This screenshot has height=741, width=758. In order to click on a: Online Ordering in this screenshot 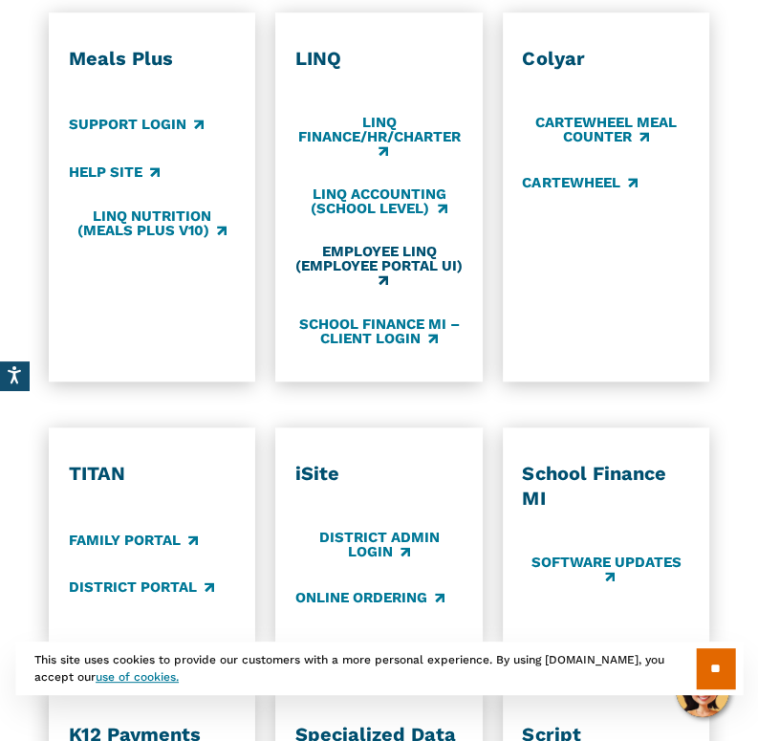, I will do `click(370, 597)`.